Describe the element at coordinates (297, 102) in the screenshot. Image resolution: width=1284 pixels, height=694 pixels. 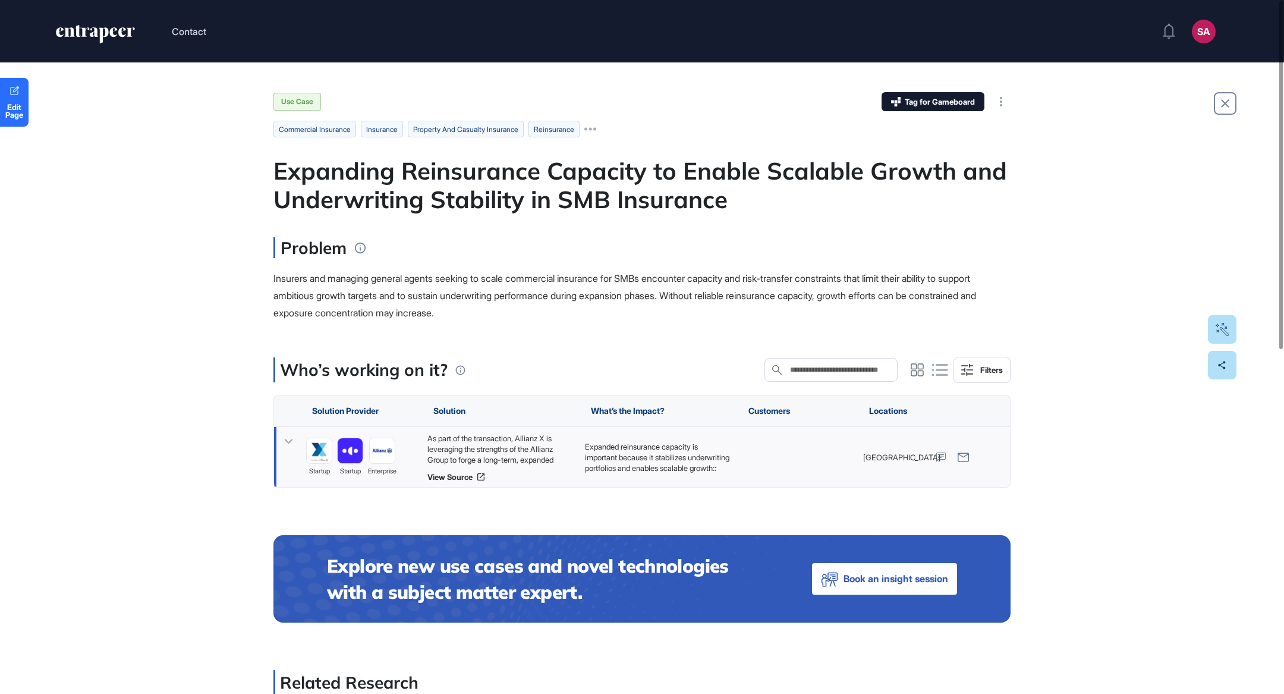
I see `div: Use Case` at that location.